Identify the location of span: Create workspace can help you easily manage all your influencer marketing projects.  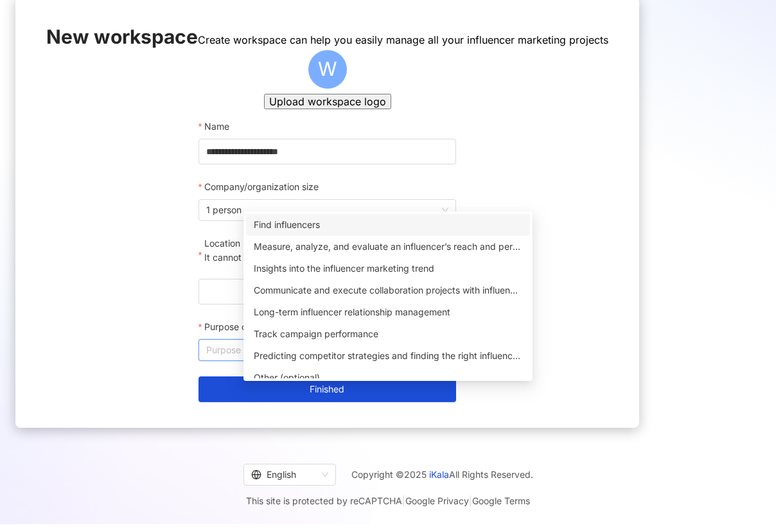
(403, 40).